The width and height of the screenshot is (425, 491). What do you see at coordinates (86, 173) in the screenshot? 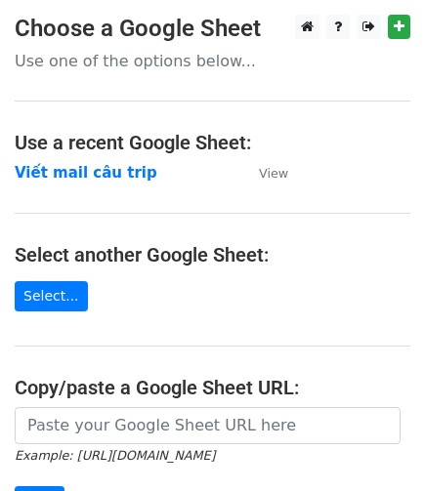
I see `a: Viết mail câu trip` at bounding box center [86, 173].